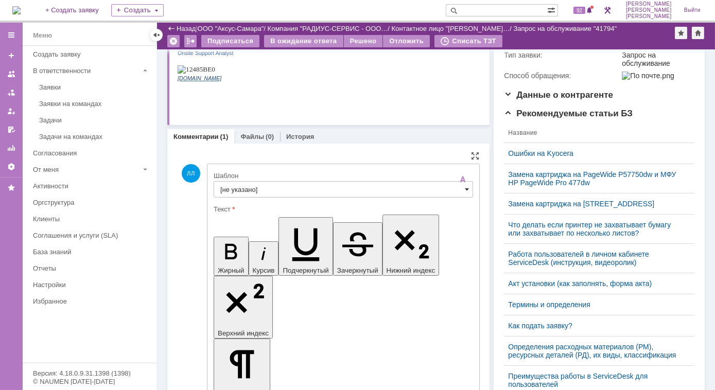  Describe the element at coordinates (63, 77) in the screenshot. I see `span: 1.6. Серийный № оборудования` at that location.